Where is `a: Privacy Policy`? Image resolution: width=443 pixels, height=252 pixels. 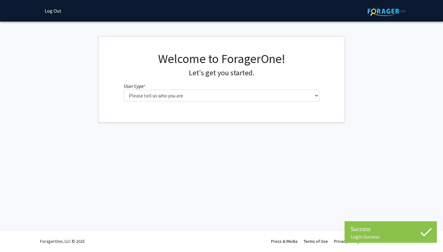 a: Privacy Policy is located at coordinates (347, 241).